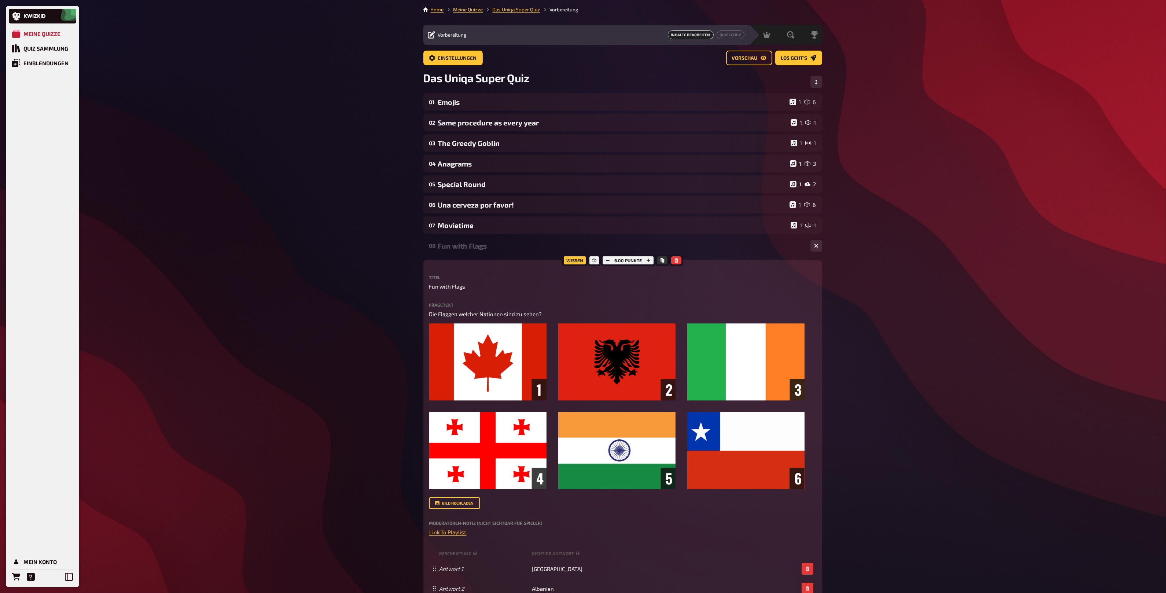  What do you see at coordinates (453, 58) in the screenshot?
I see `a: Einstellungen` at bounding box center [453, 58].